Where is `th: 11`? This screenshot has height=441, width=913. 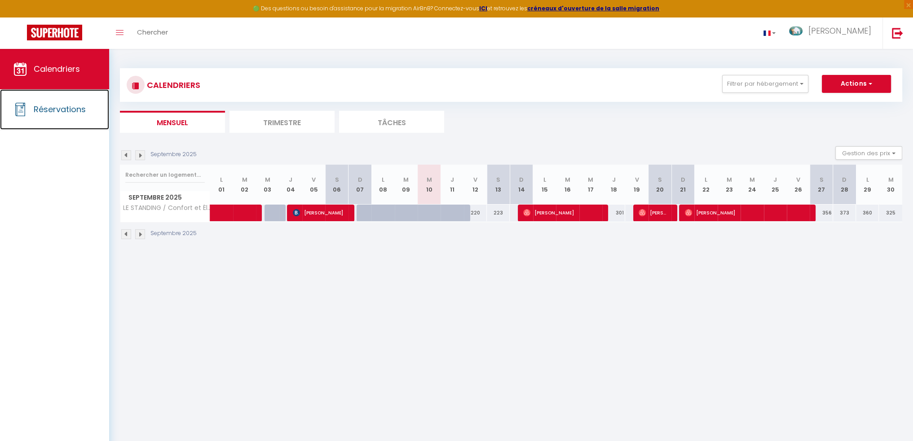 th: 11 is located at coordinates (452, 185).